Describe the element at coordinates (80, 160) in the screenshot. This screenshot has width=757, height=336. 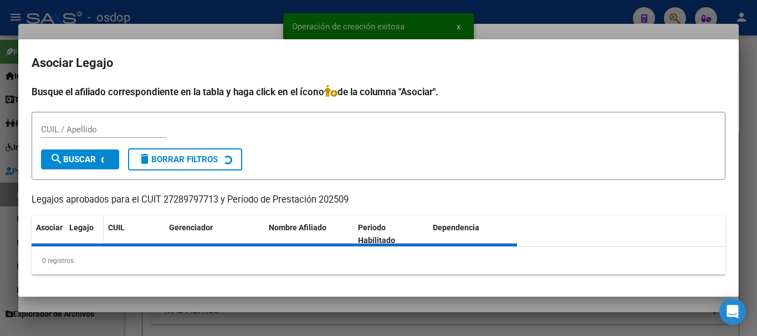
I see `button: Buscar` at that location.